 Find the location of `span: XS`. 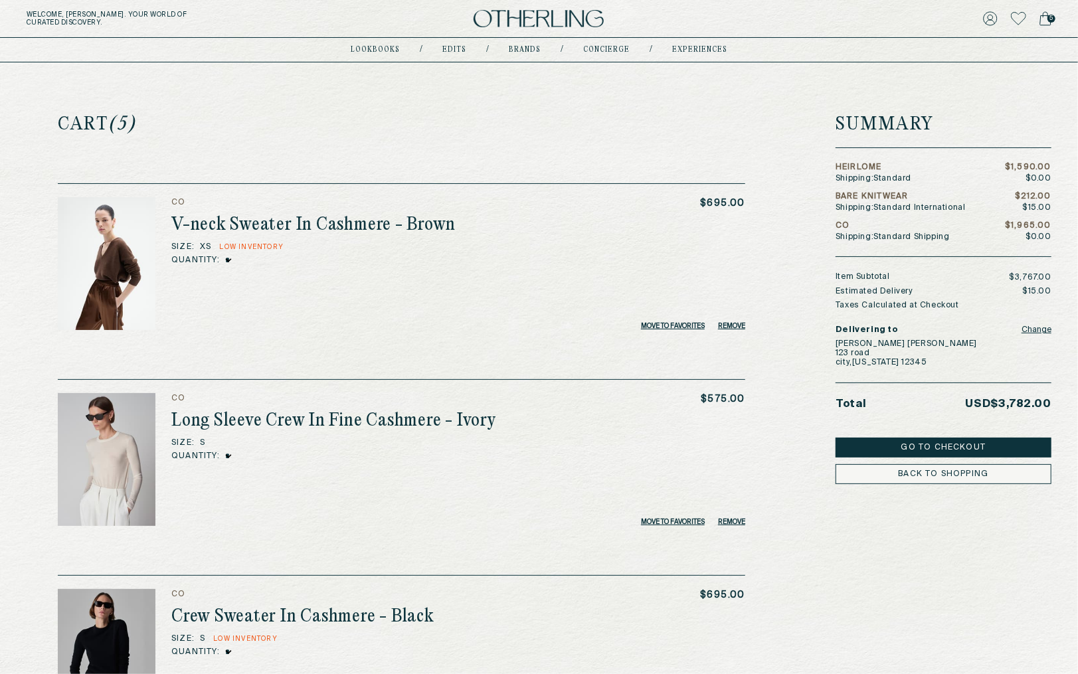

span: XS is located at coordinates (205, 247).